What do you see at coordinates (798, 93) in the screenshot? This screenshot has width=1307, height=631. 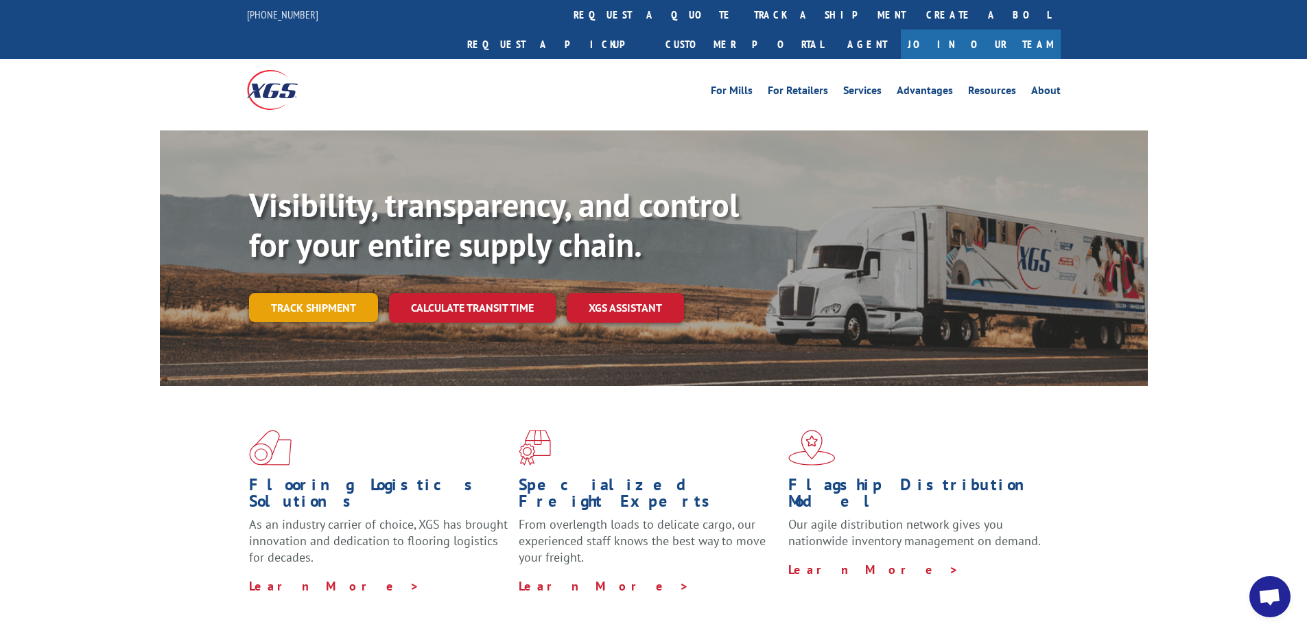 I see `a: For Retailers` at bounding box center [798, 93].